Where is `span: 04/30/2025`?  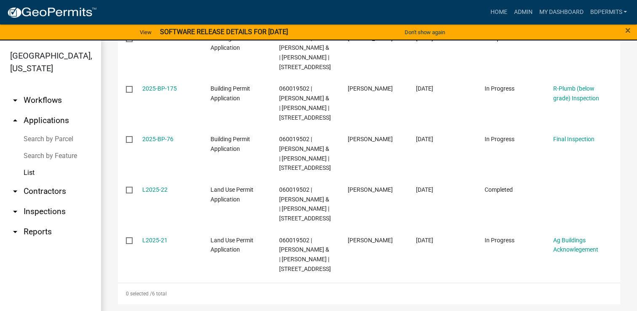
span: 04/30/2025 is located at coordinates (424, 139).